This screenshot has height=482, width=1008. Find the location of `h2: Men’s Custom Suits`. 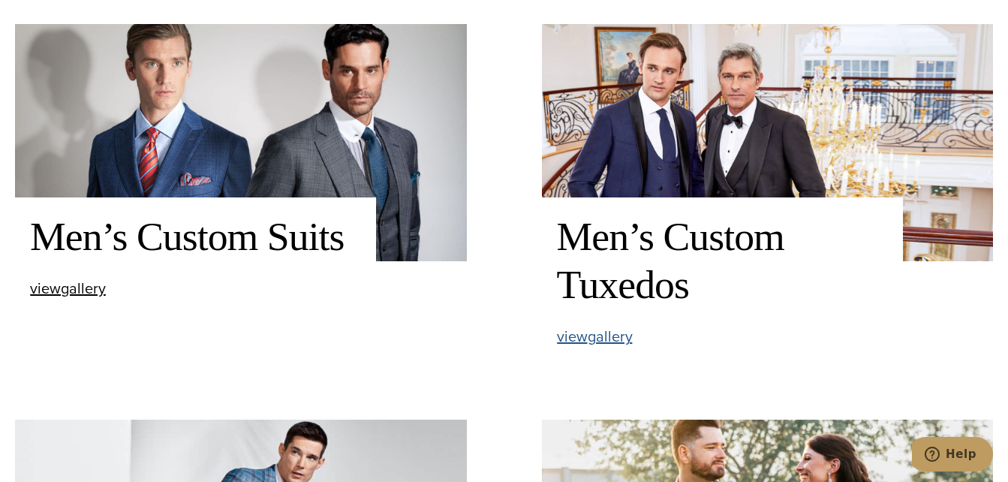

h2: Men’s Custom Suits is located at coordinates (195, 236).